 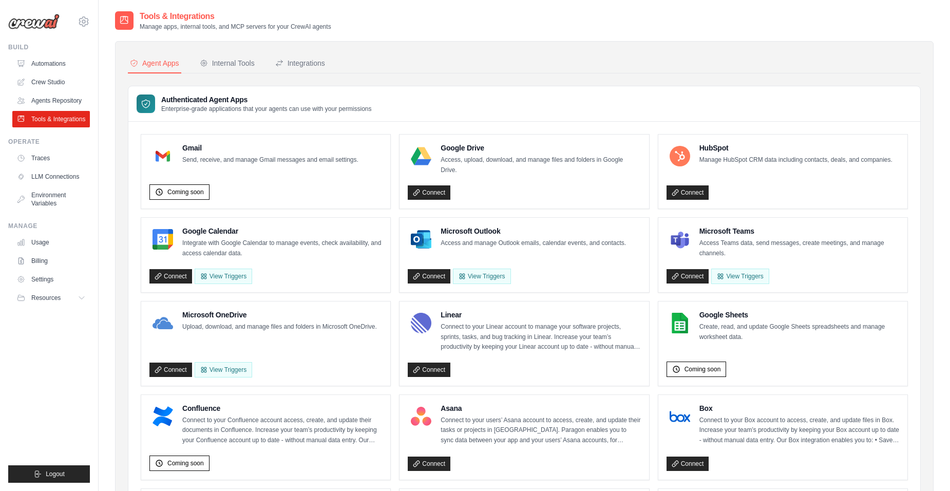 What do you see at coordinates (796, 148) in the screenshot?
I see `h4: HubSpot` at bounding box center [796, 148].